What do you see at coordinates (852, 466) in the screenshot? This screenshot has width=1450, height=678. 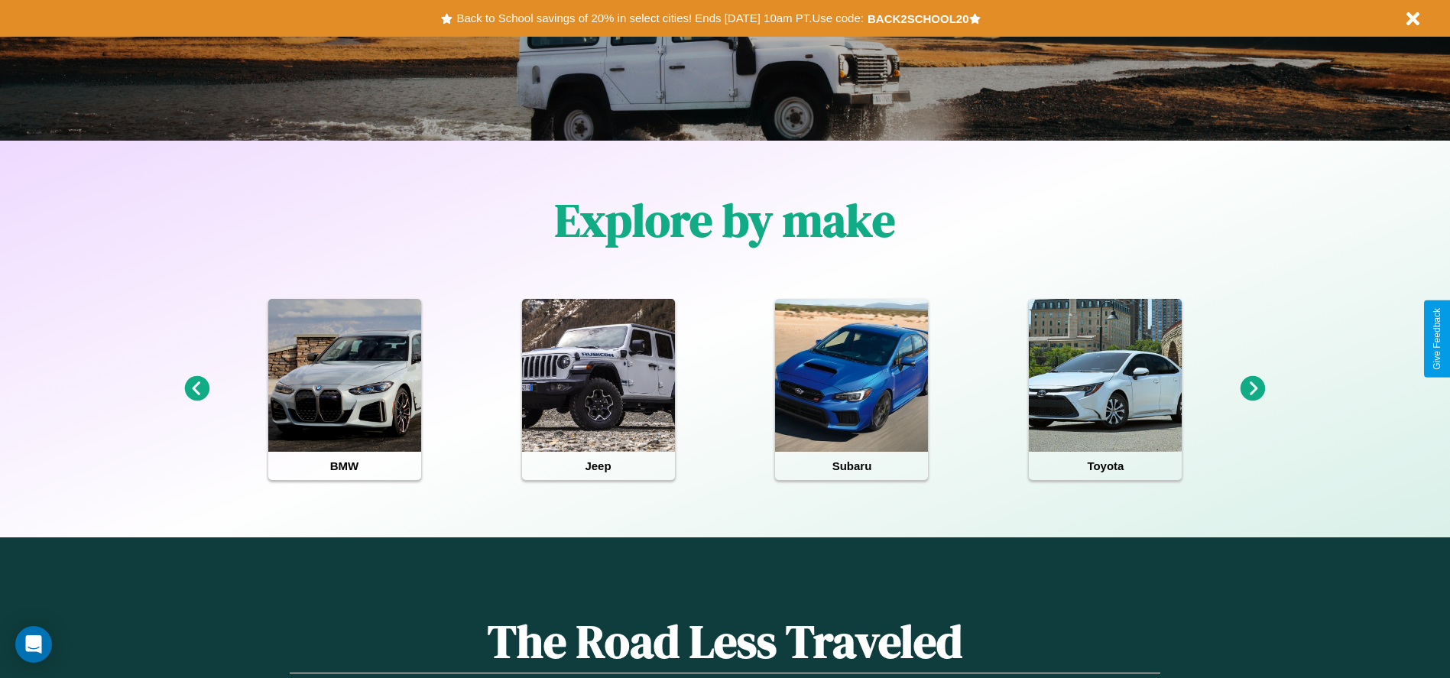 I see `h4: Subaru` at bounding box center [852, 466].